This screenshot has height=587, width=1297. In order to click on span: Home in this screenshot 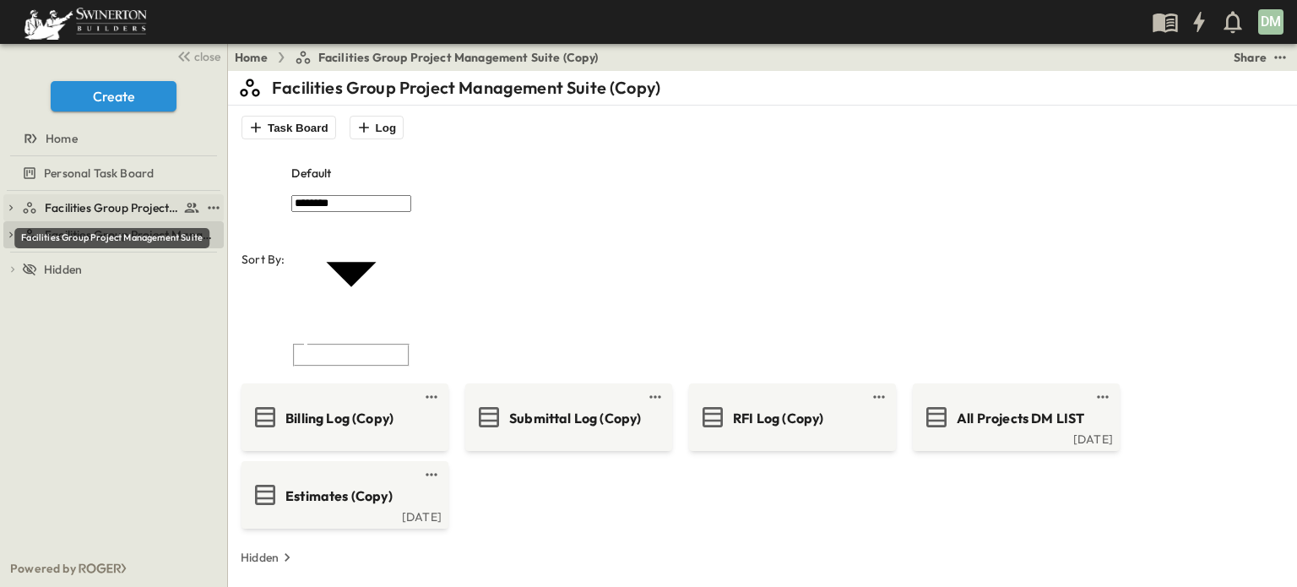, I will do `click(62, 138)`.